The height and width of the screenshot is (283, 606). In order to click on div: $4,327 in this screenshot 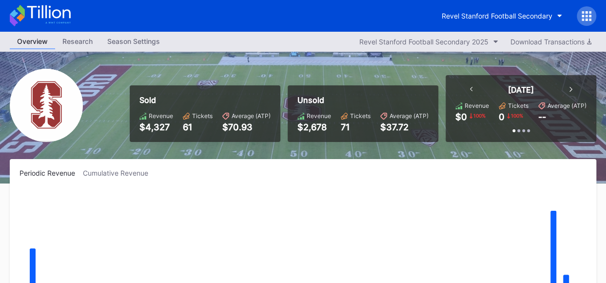, I will do `click(156, 127)`.